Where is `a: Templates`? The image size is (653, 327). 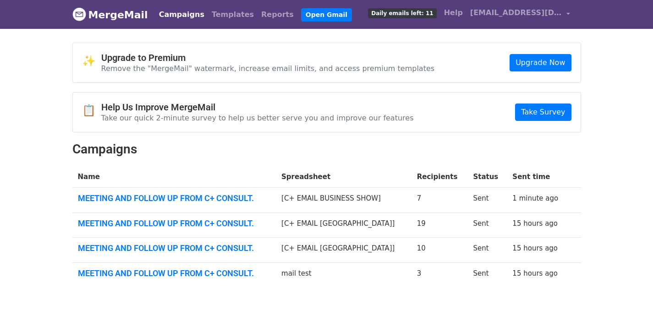 a: Templates is located at coordinates (233, 15).